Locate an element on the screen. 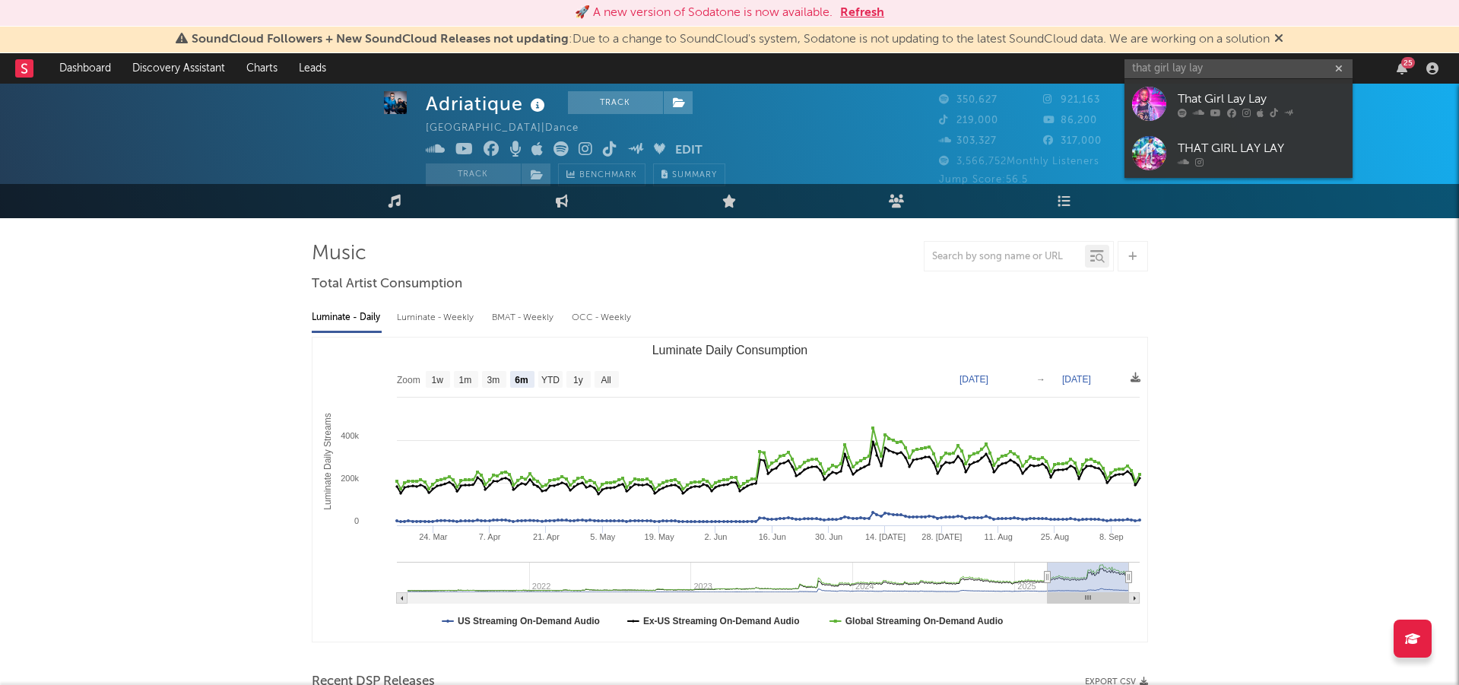 The width and height of the screenshot is (1459, 685). text: 16. Jun is located at coordinates (772, 537).